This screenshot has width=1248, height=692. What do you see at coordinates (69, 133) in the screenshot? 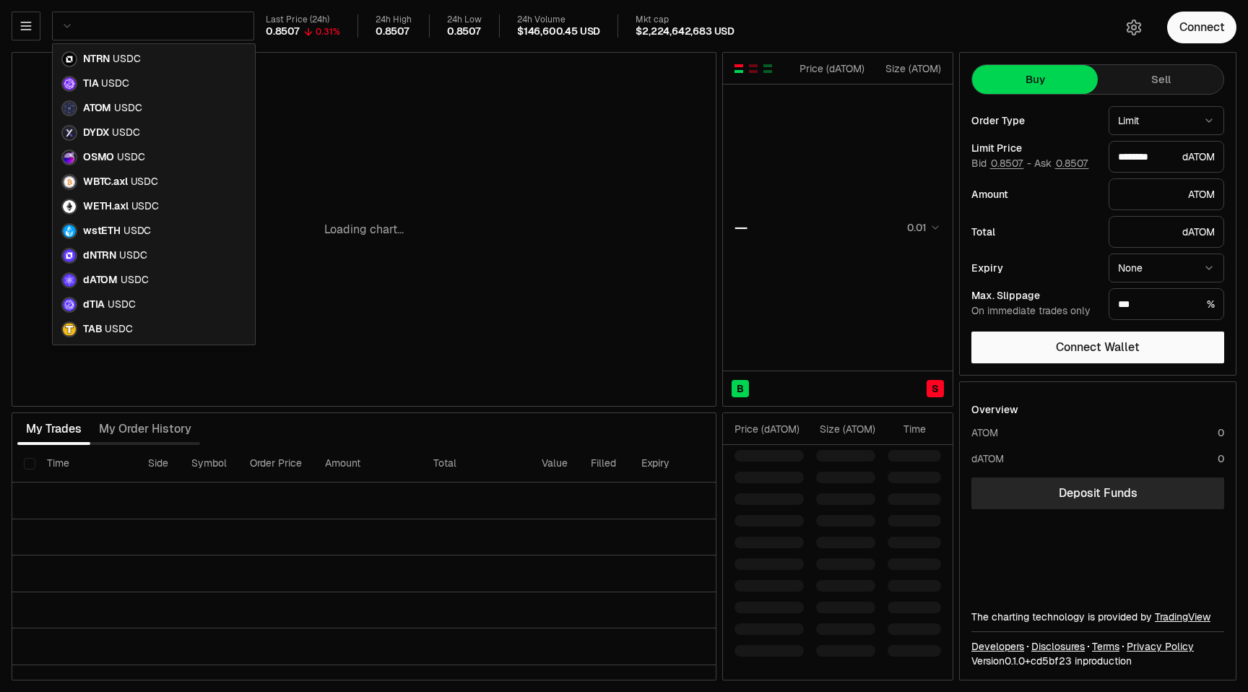
I see `img: dydx.png` at bounding box center [69, 133].